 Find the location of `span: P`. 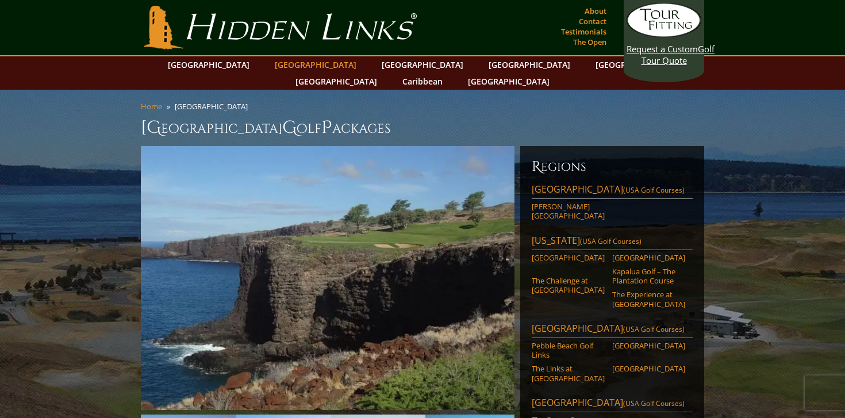

span: P is located at coordinates (326, 128).